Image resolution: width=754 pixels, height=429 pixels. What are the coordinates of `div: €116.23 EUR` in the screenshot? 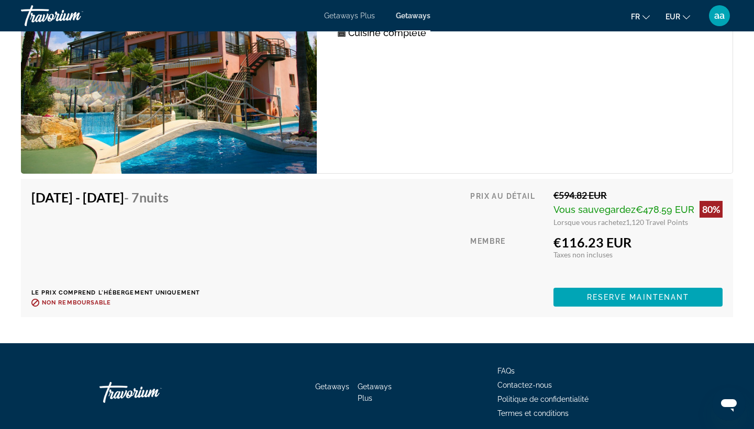 It's located at (637, 242).